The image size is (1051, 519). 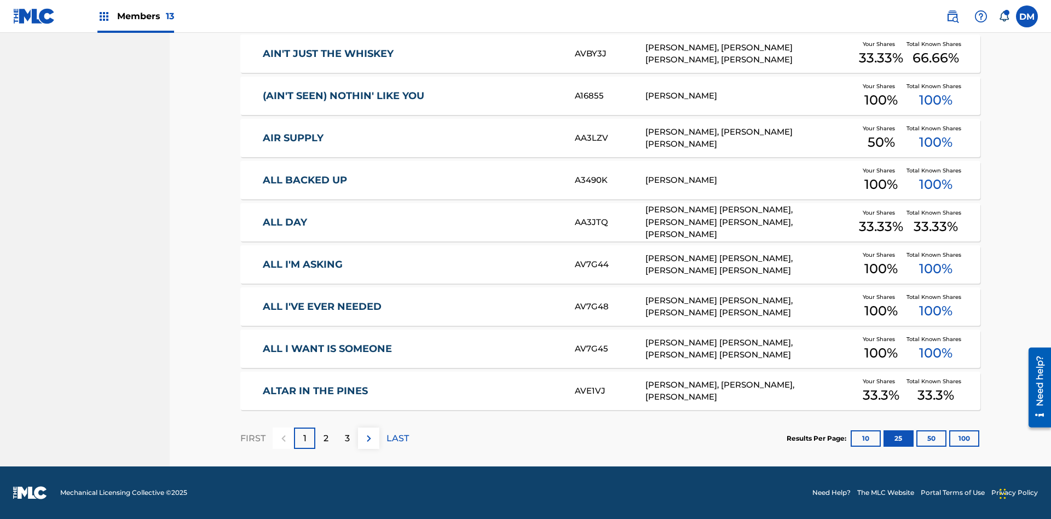 What do you see at coordinates (610, 138) in the screenshot?
I see `div: AA3LZV` at bounding box center [610, 138].